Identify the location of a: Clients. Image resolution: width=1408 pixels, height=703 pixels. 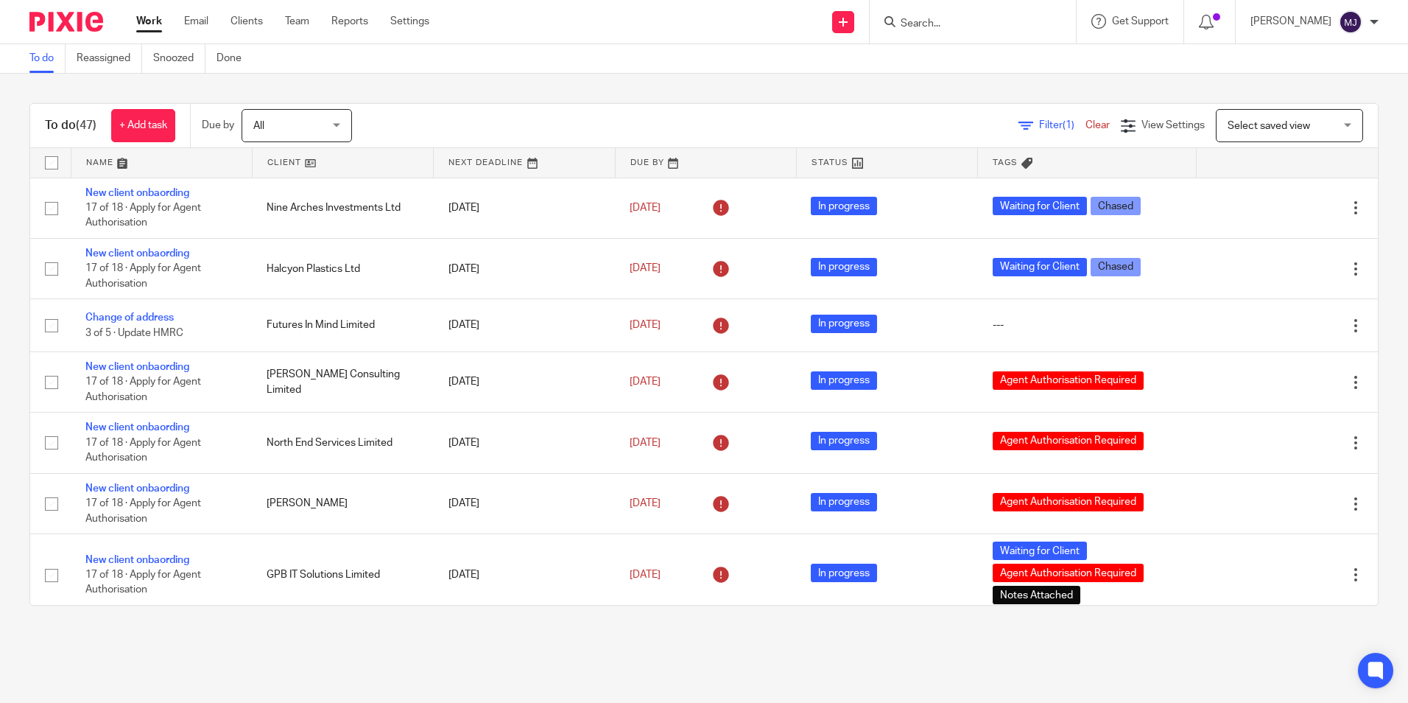
(247, 21).